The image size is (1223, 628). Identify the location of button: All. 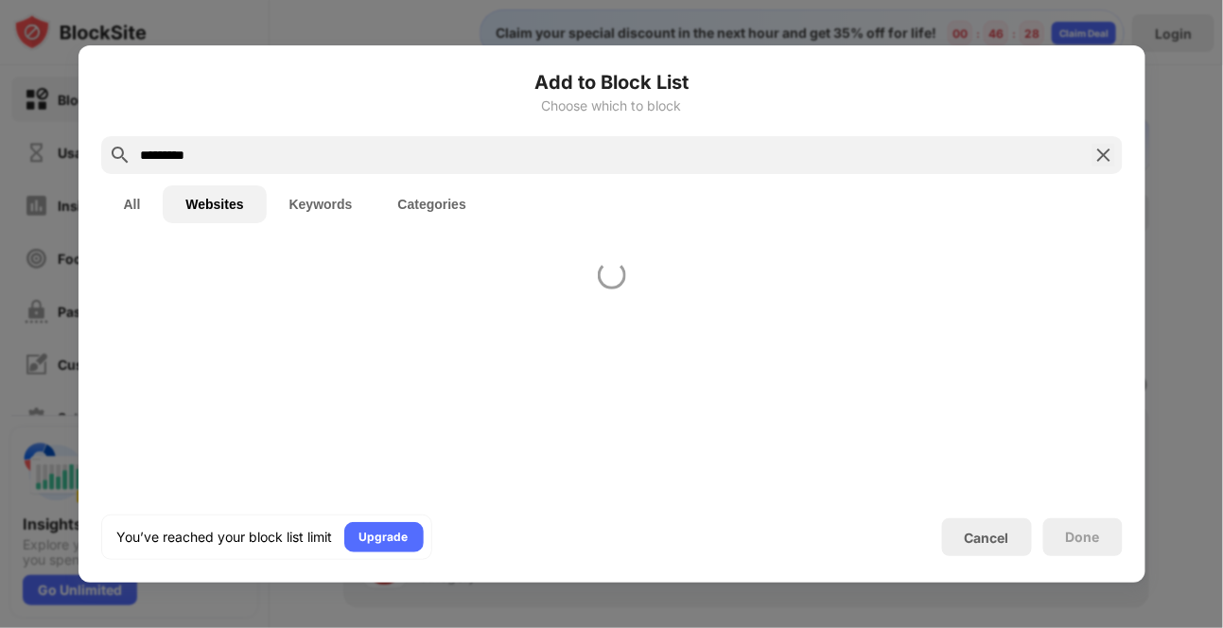
(132, 204).